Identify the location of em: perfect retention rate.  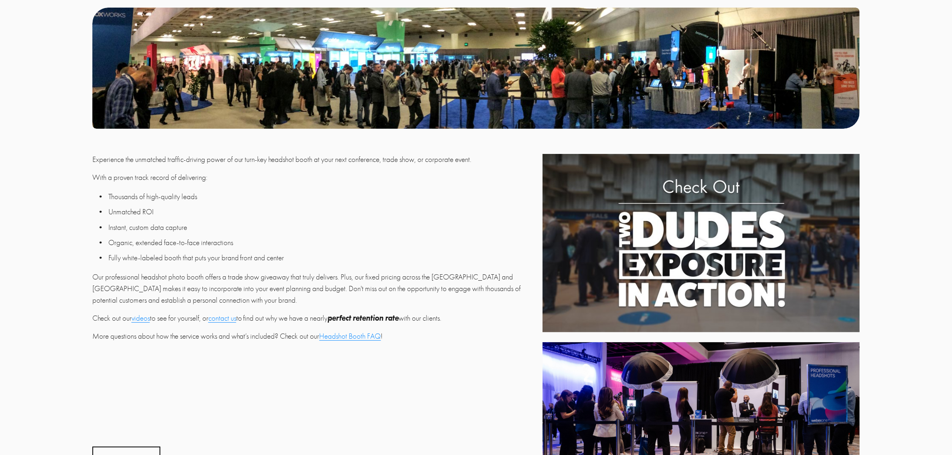
(363, 318).